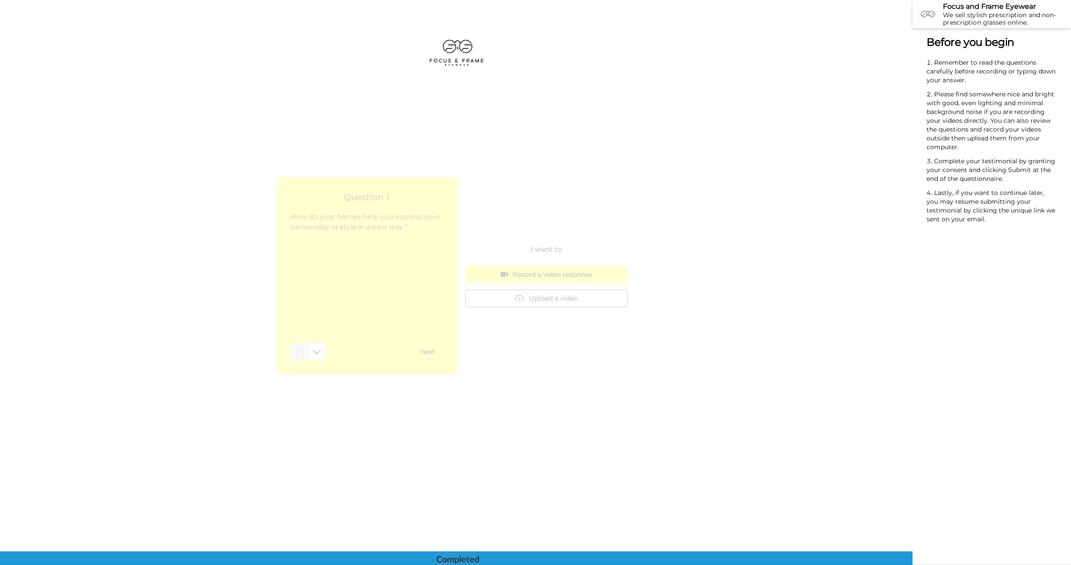  What do you see at coordinates (991, 121) in the screenshot?
I see `span: Please find somewhere nice and bright with good, even lighting and minimal background noise if yo...` at bounding box center [991, 121].